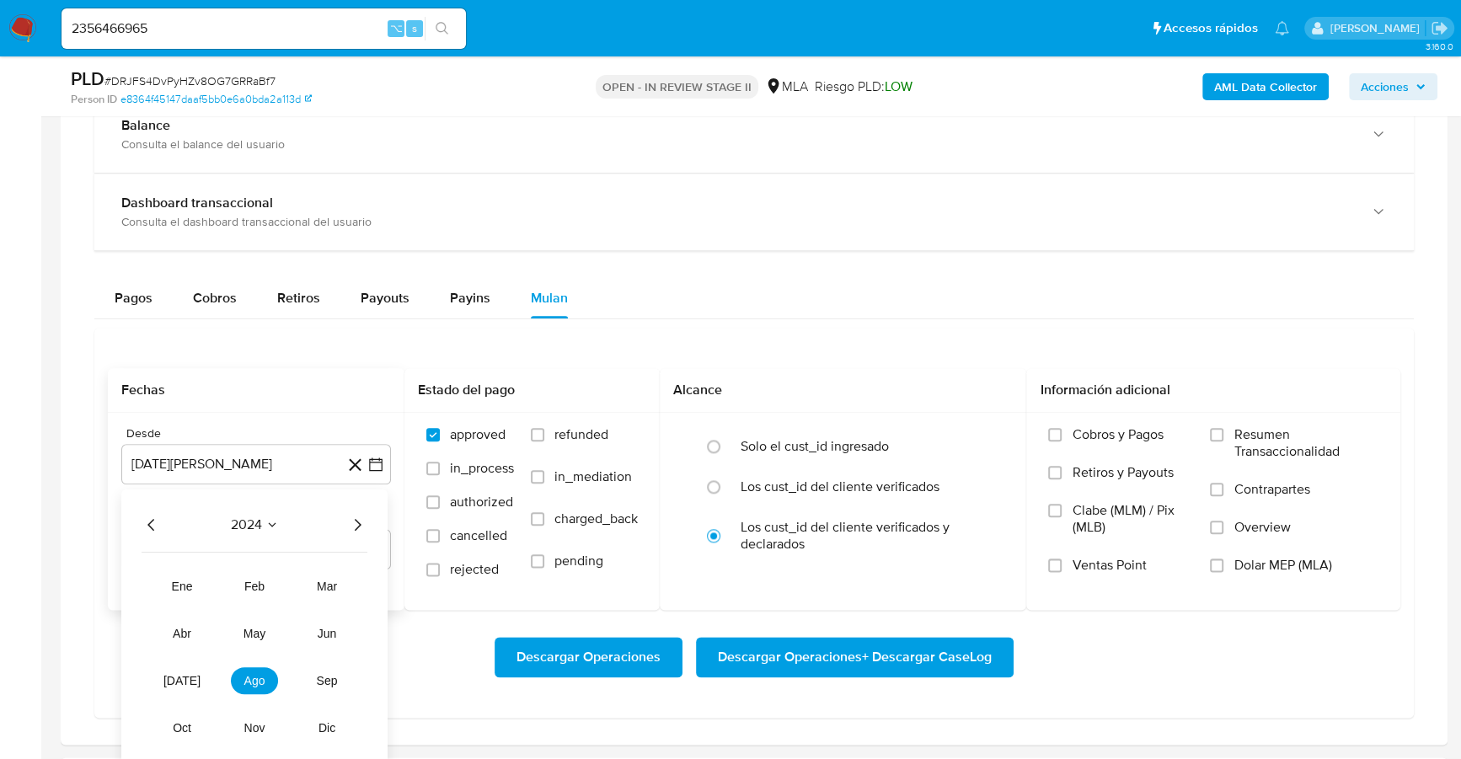 Image resolution: width=1461 pixels, height=759 pixels. What do you see at coordinates (264, 29) in the screenshot?
I see `input: Buscar usuario o caso...` at bounding box center [264, 29].